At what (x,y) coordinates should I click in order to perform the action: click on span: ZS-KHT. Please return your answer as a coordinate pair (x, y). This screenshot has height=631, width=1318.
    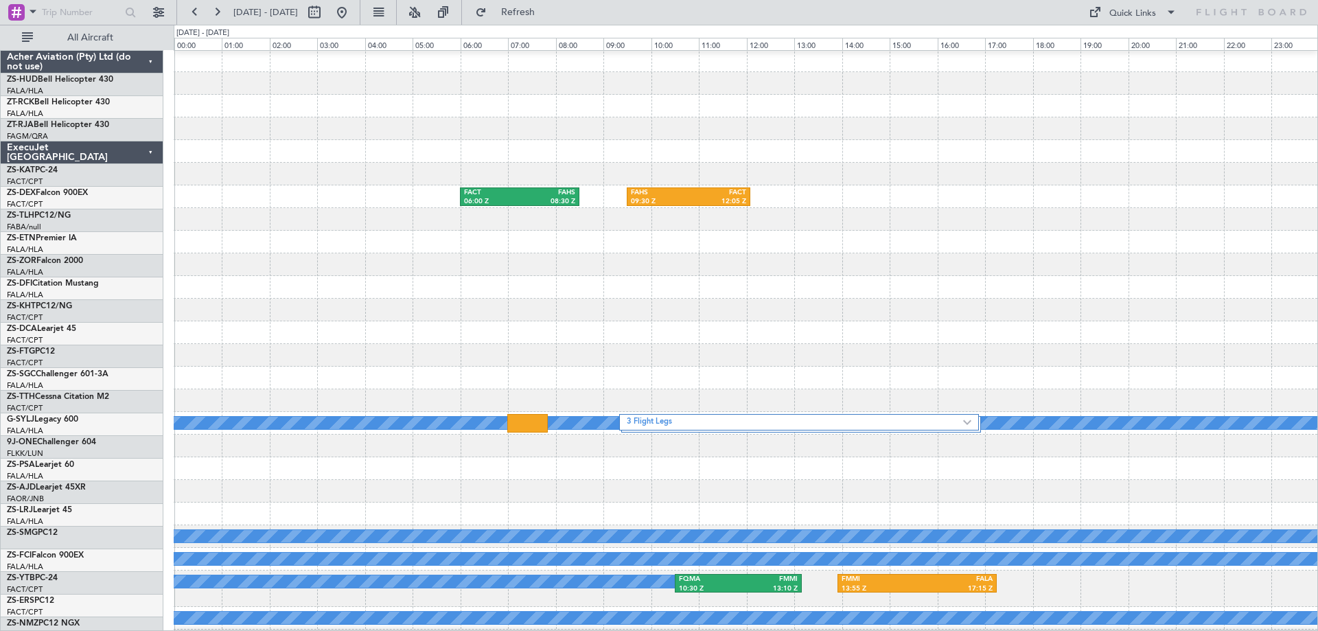
    Looking at the image, I should click on (21, 306).